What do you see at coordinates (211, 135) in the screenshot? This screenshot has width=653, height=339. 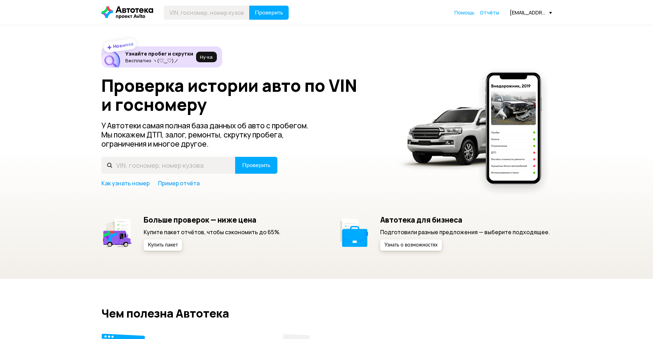 I see `p: У Автотеки самая полная база данных об авто с пробегом. Мы покажем ДТП, залог, ремонты, скрутку п...` at bounding box center [211, 135].